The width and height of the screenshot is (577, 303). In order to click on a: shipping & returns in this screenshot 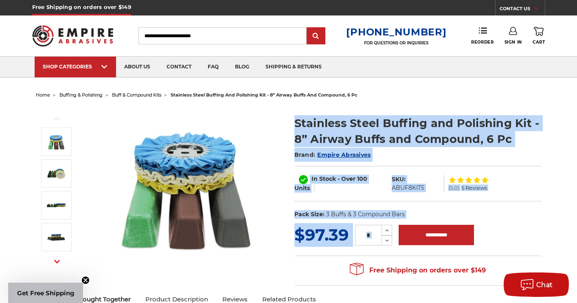, I will do `click(294, 67)`.